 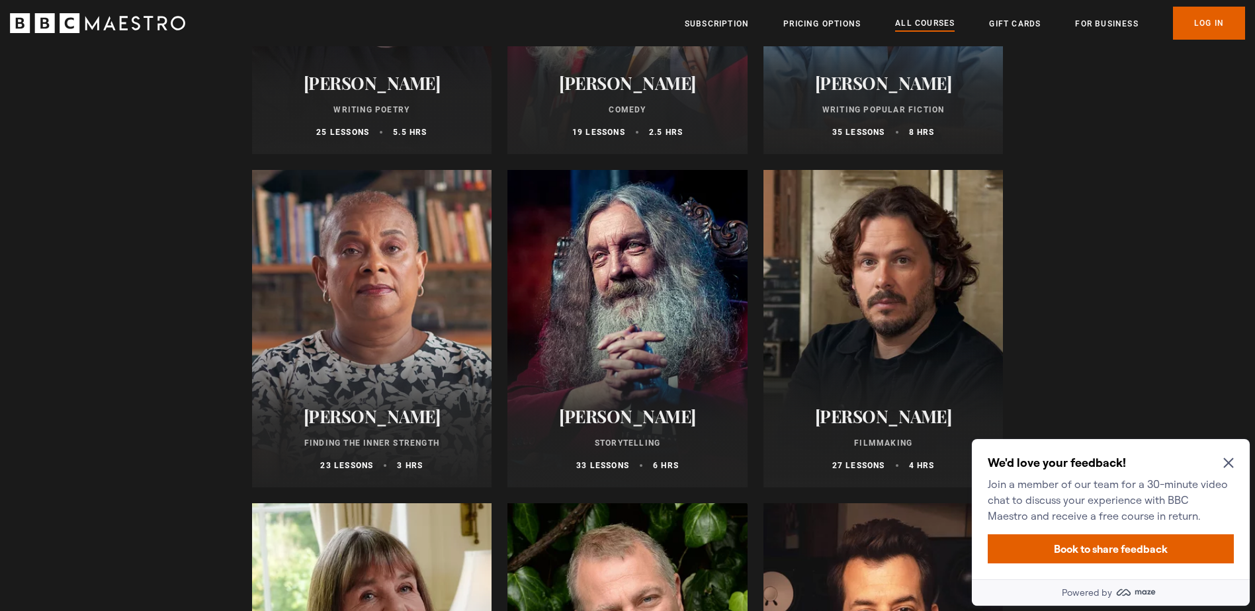 What do you see at coordinates (97, 23) in the screenshot?
I see `a: BBC Maestro` at bounding box center [97, 23].